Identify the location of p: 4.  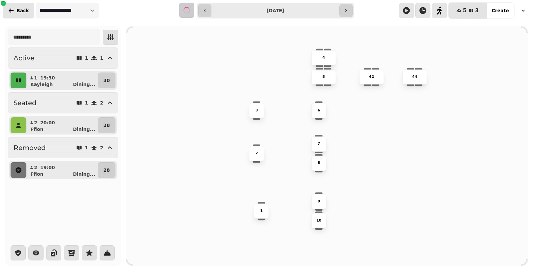
(324, 58).